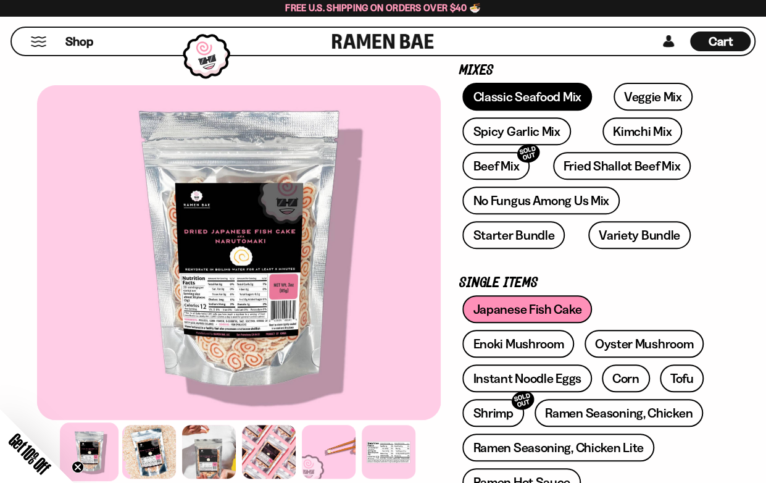  What do you see at coordinates (496, 166) in the screenshot?
I see `a: Beef MixSOLD OUT` at bounding box center [496, 166].